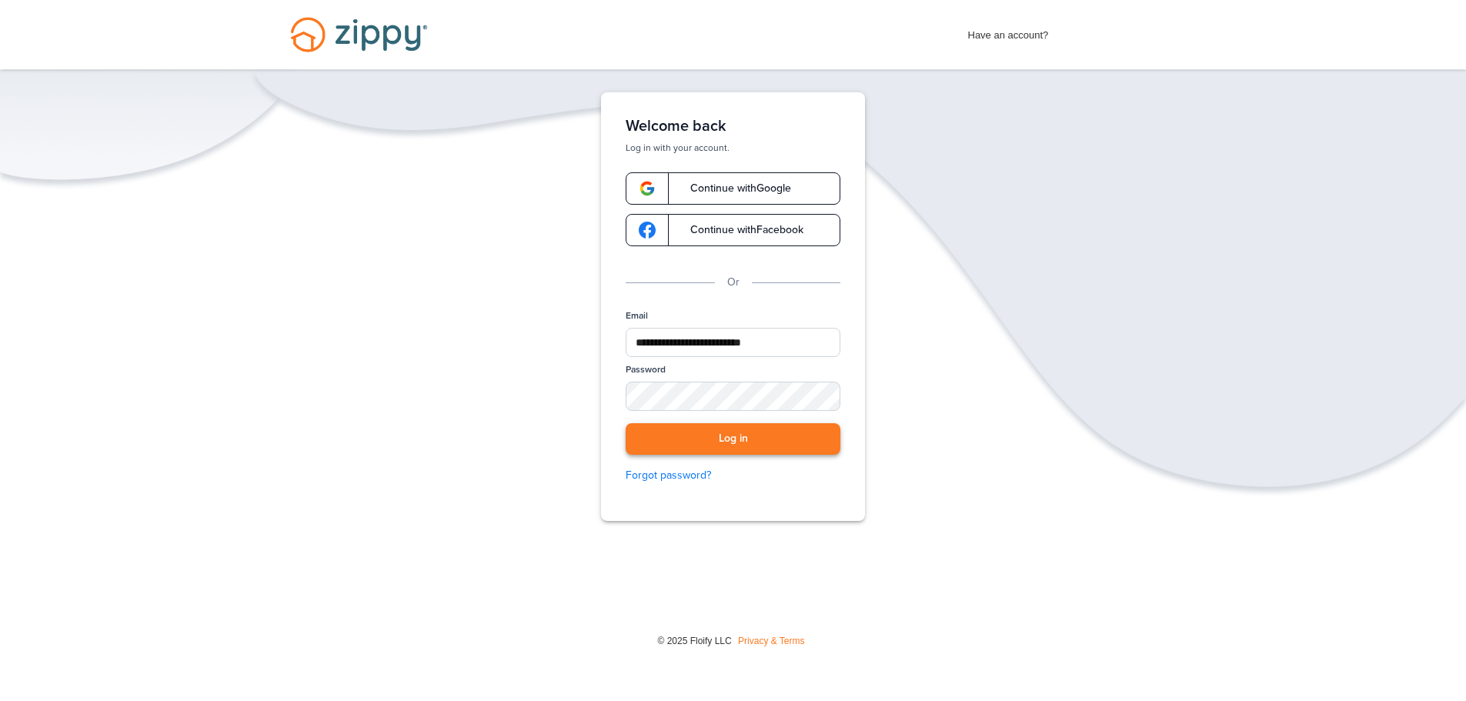 The image size is (1466, 701). I want to click on h1: Welcome back, so click(732, 126).